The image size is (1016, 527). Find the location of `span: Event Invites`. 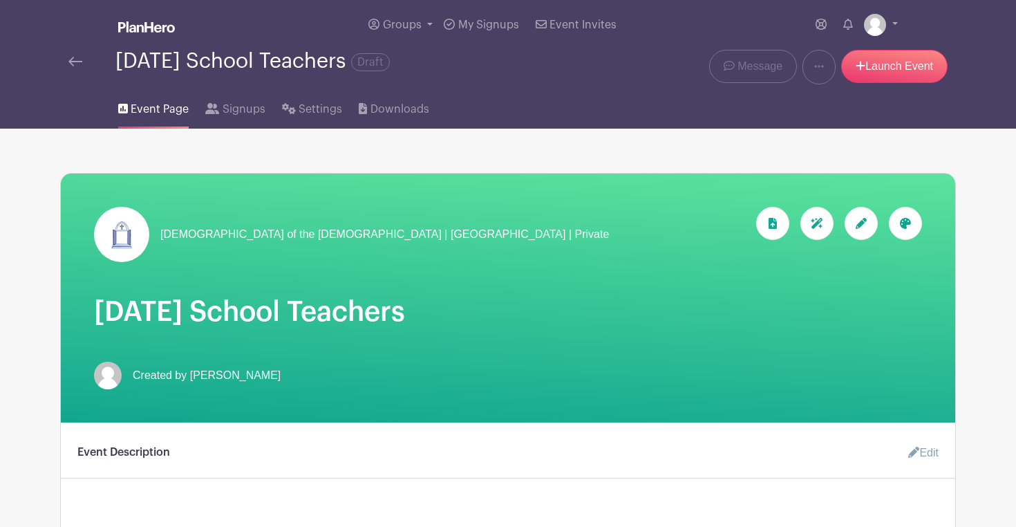

span: Event Invites is located at coordinates (583, 25).